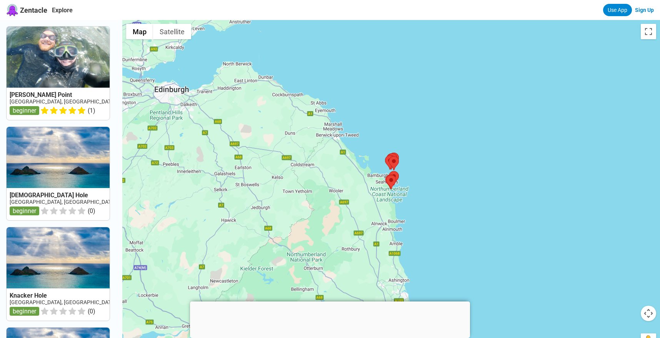 The width and height of the screenshot is (660, 338). What do you see at coordinates (62, 10) in the screenshot?
I see `a: Explore` at bounding box center [62, 10].